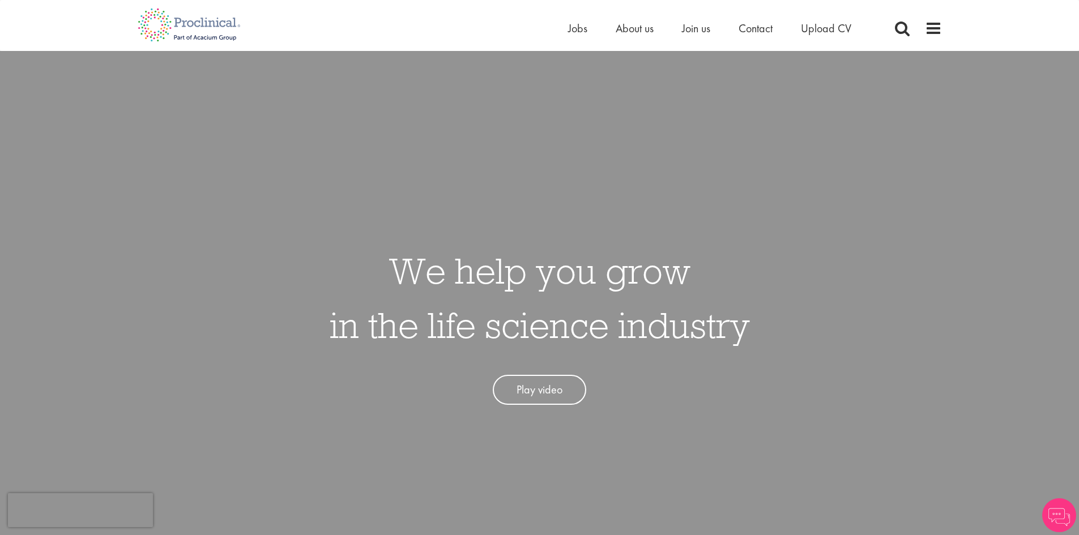 The image size is (1079, 535). What do you see at coordinates (539, 390) in the screenshot?
I see `a: Play video` at bounding box center [539, 390].